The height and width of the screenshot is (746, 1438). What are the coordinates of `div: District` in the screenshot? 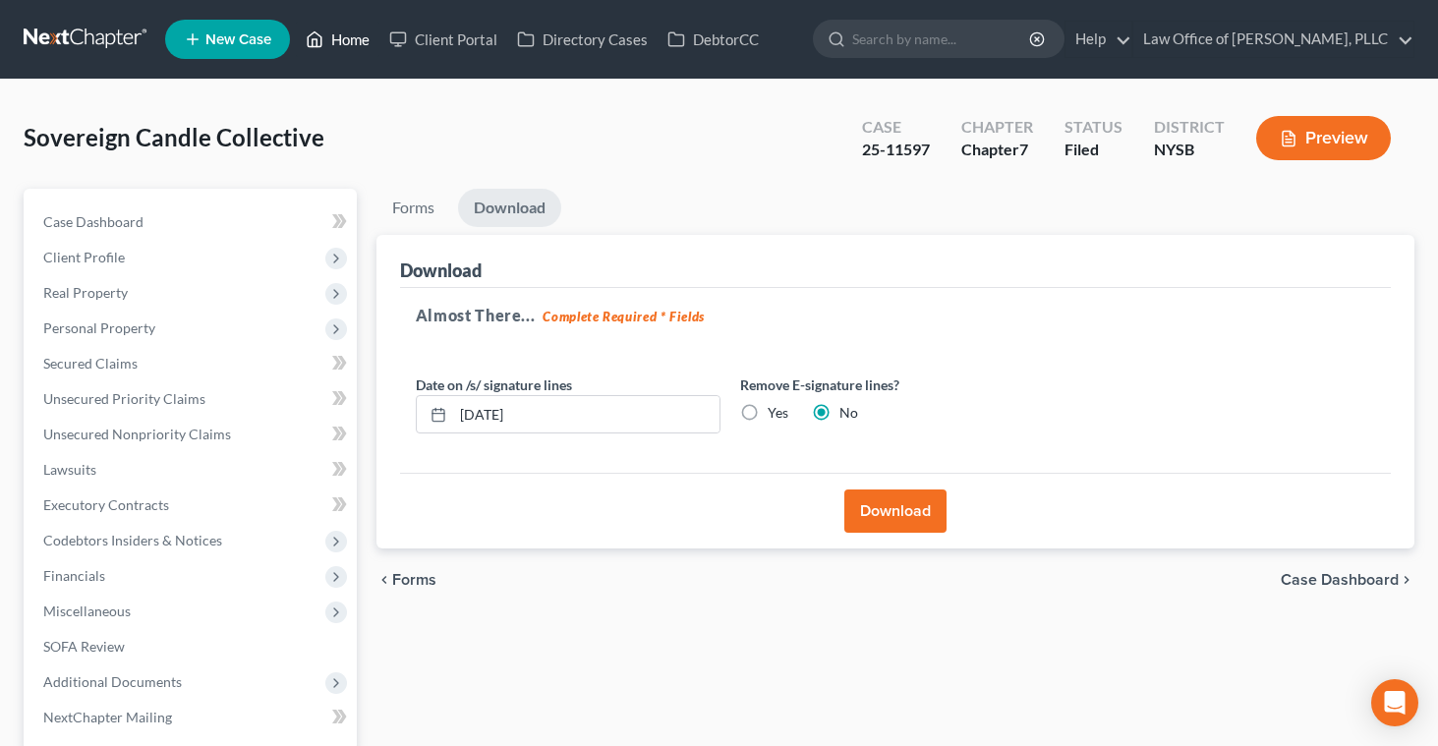 It's located at (1189, 127).